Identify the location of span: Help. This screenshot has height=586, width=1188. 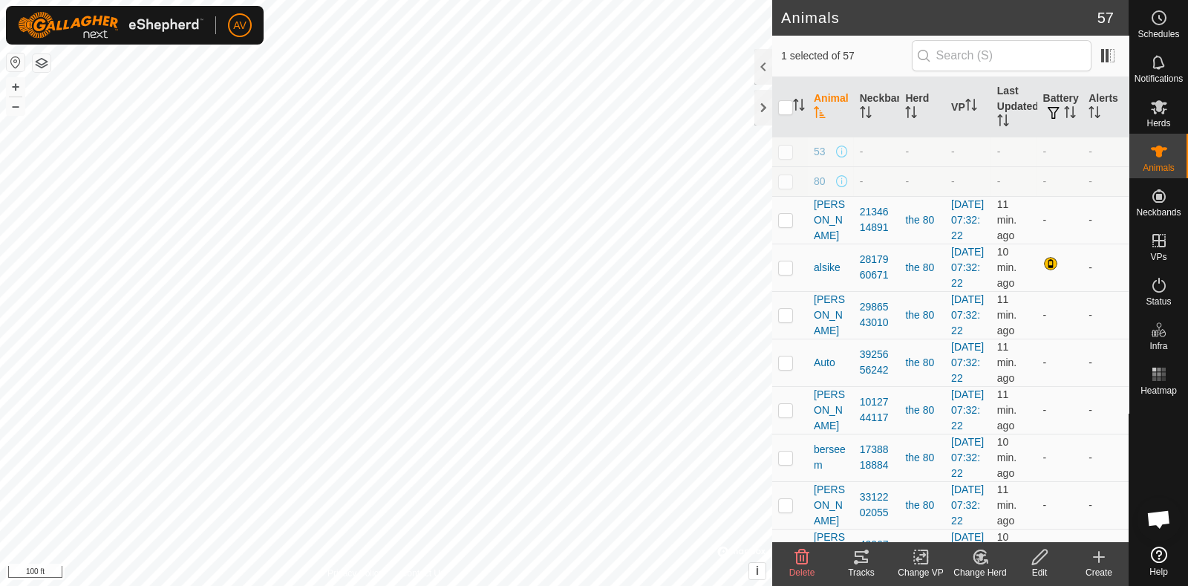
(1159, 572).